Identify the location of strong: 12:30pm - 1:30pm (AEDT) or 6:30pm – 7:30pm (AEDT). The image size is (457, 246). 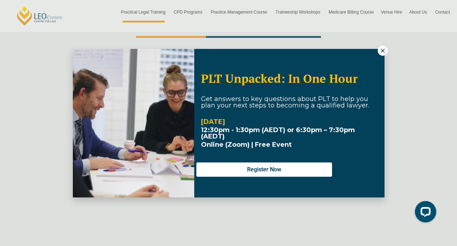
(278, 133).